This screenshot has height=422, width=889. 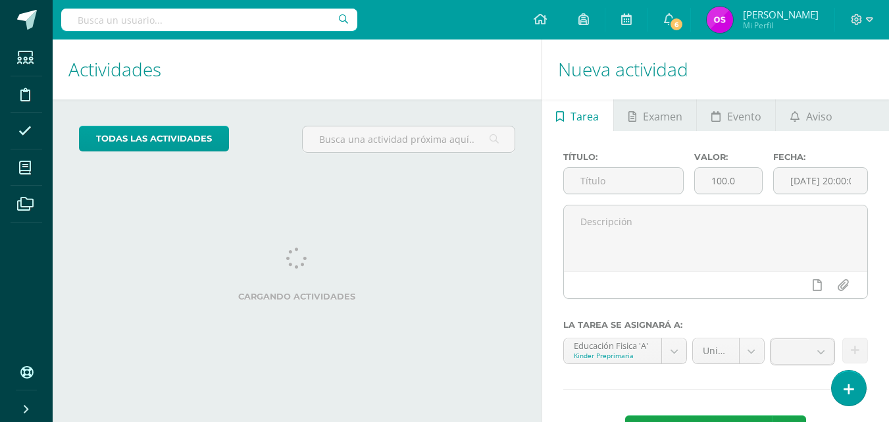 I want to click on a: Unidad 4, so click(x=728, y=351).